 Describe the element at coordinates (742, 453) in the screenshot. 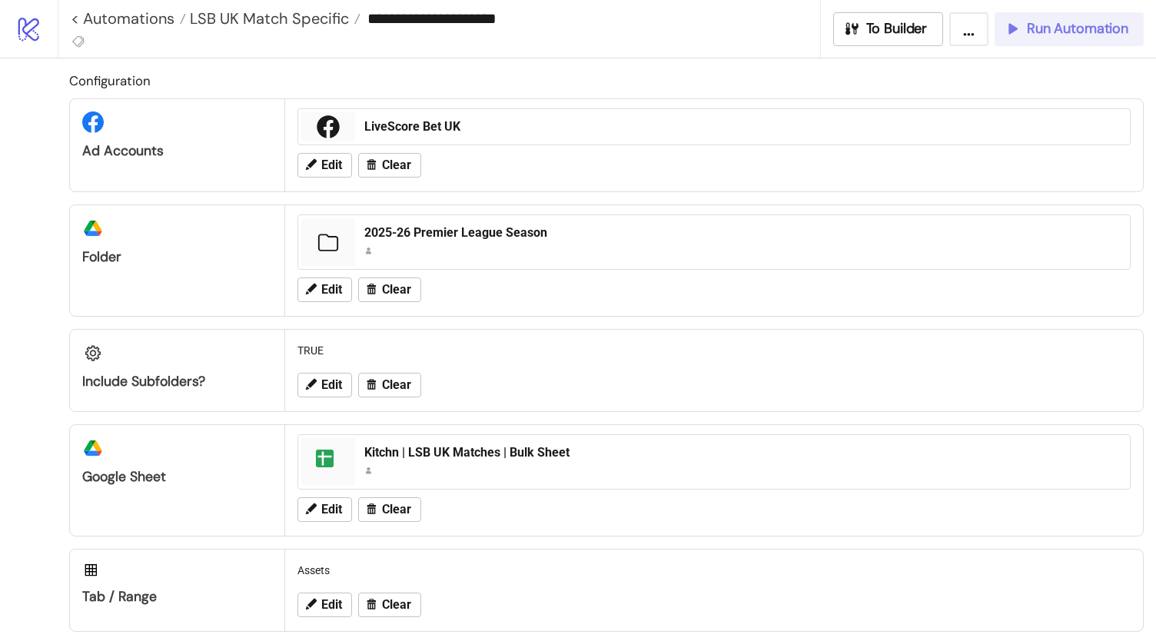

I see `div: Kitchn | LSB UK Matches | Bulk Sheet` at that location.